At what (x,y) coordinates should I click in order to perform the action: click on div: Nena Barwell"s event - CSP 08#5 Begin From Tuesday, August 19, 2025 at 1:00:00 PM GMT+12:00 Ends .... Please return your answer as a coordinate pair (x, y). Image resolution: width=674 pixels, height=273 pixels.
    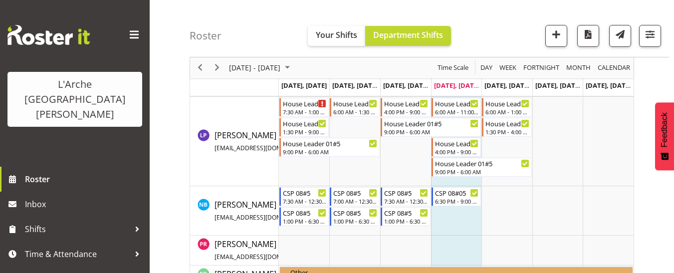
    Looking at the image, I should click on (355, 217).